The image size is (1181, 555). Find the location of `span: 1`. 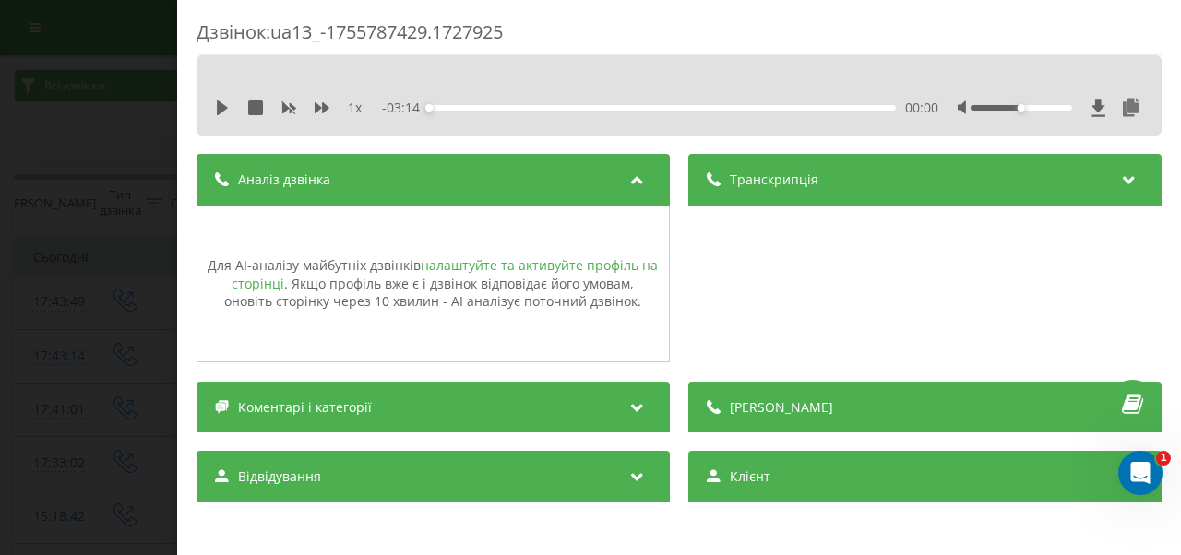

span: 1 is located at coordinates (1163, 458).